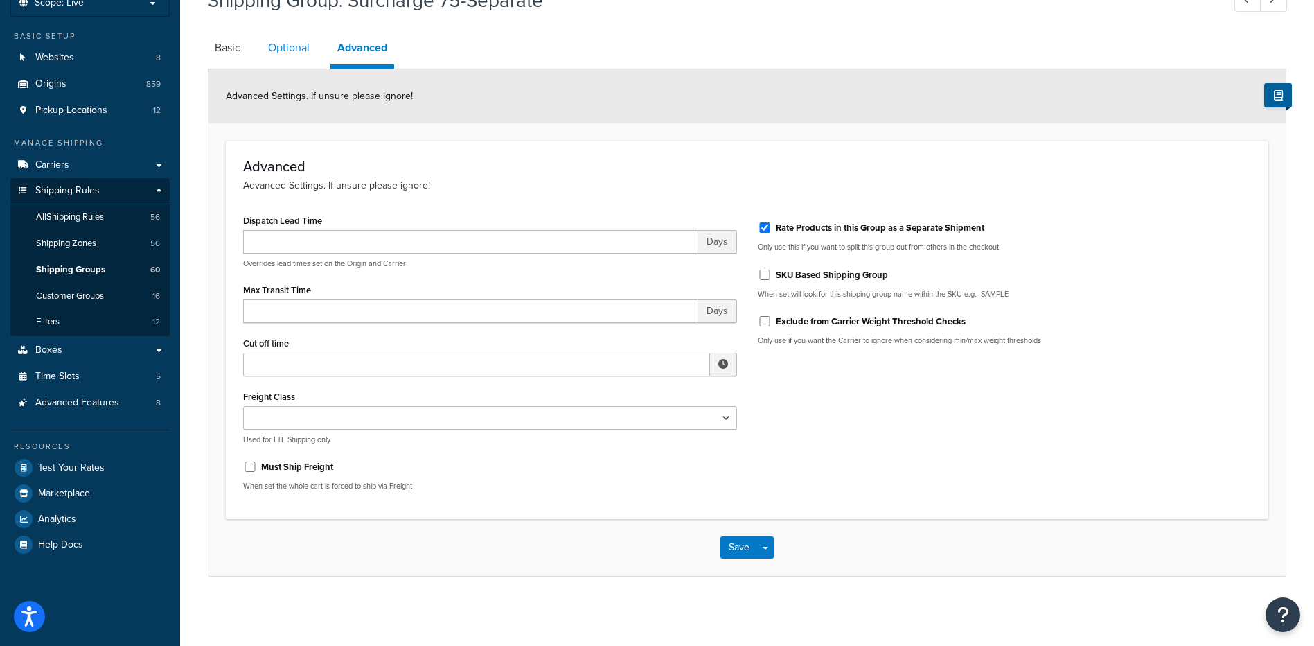 Image resolution: width=1314 pixels, height=646 pixels. I want to click on span: Shipping Rules, so click(67, 191).